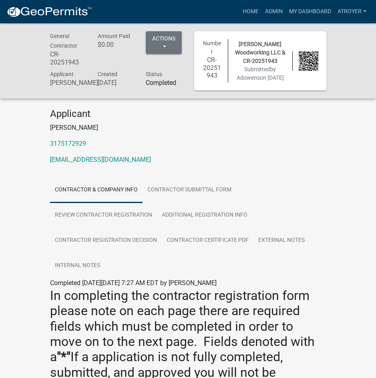 This screenshot has width=376, height=378. Describe the element at coordinates (281, 241) in the screenshot. I see `a: External Notes` at that location.